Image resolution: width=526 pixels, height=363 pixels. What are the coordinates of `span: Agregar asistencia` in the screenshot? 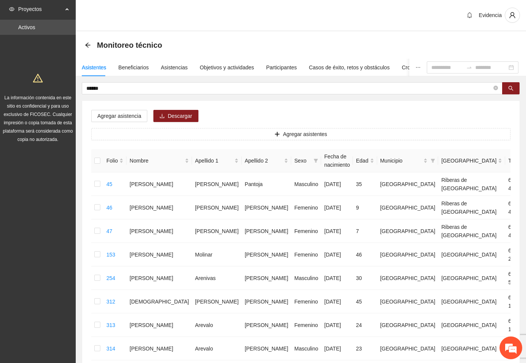 It's located at (119, 116).